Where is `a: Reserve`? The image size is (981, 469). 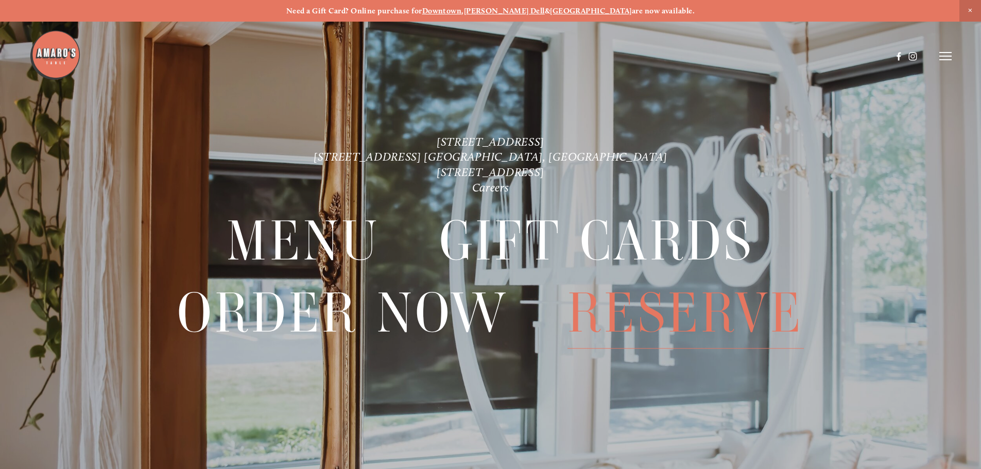 a: Reserve is located at coordinates (685, 313).